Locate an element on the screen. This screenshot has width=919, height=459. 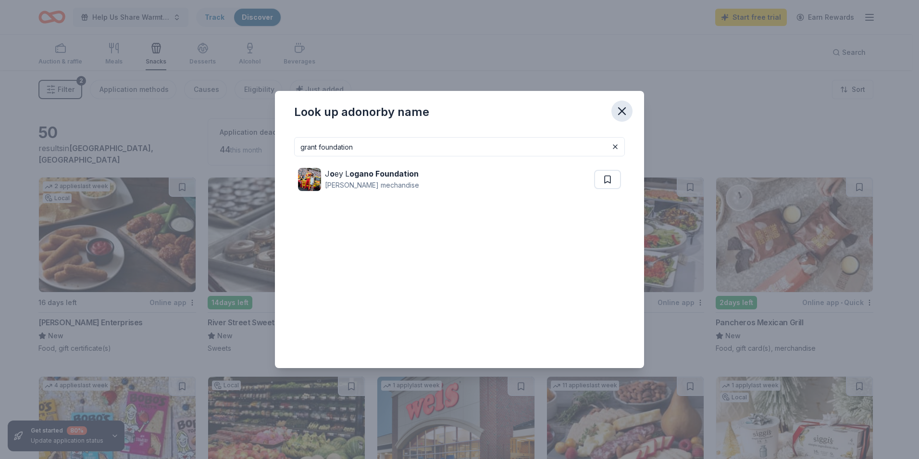
div: Look up a donor by name is located at coordinates (362, 112).